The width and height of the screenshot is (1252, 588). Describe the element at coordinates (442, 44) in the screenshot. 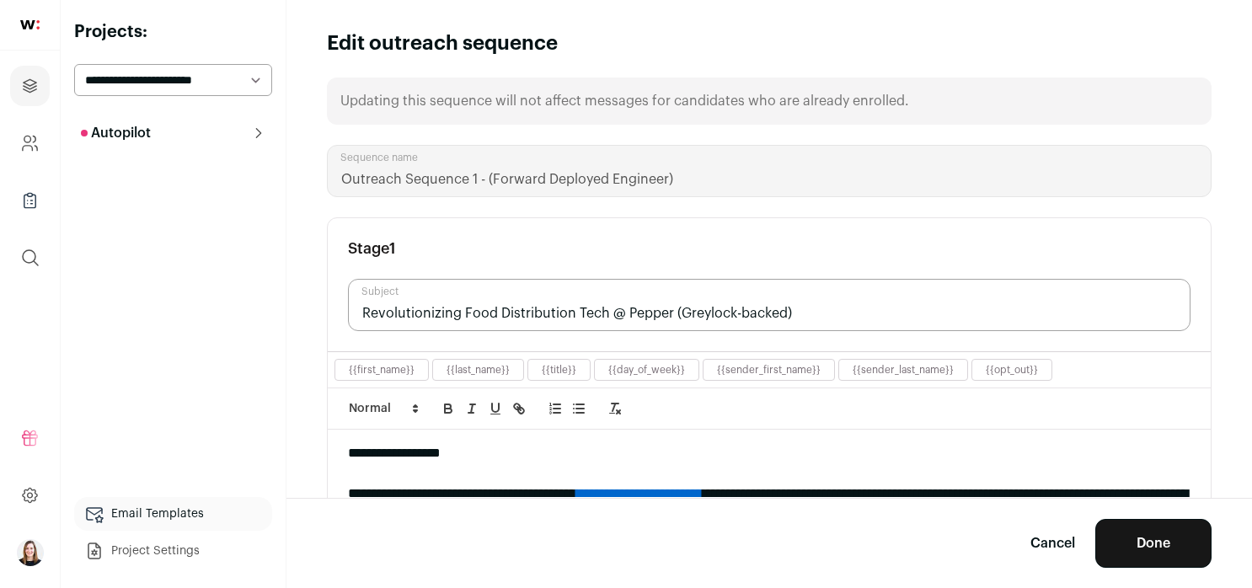

I see `h1: Edit outreach sequence` at that location.